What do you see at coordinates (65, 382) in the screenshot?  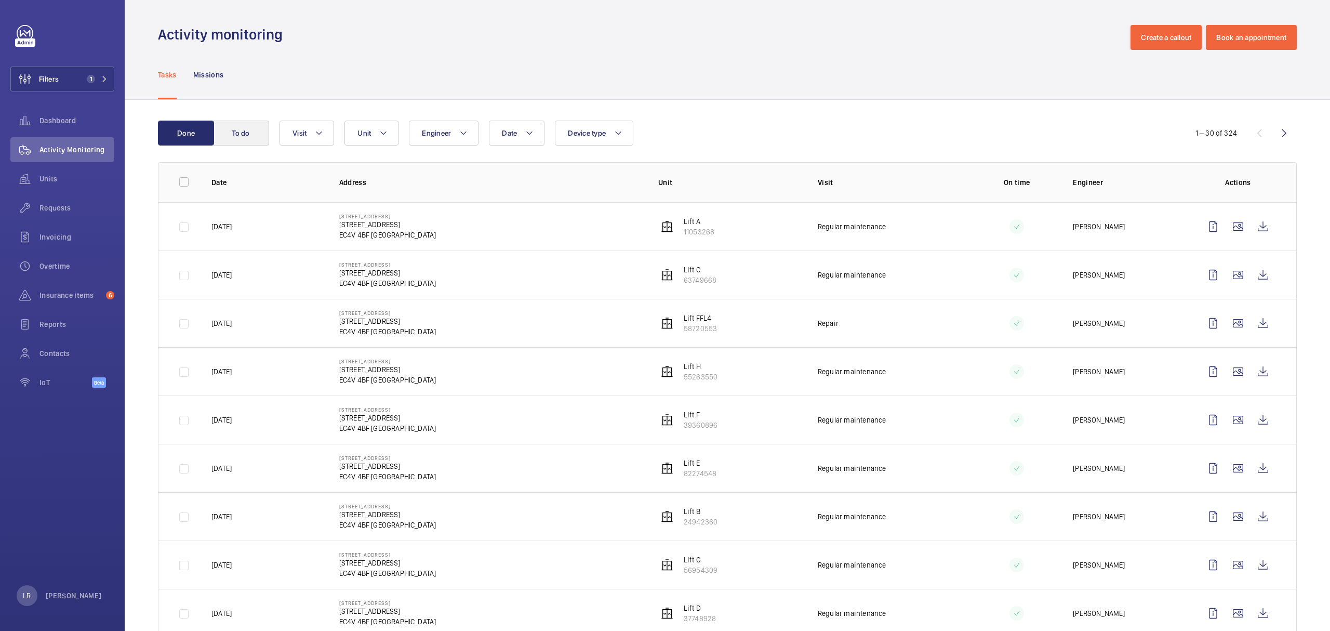 I see `span: IoT` at bounding box center [65, 382].